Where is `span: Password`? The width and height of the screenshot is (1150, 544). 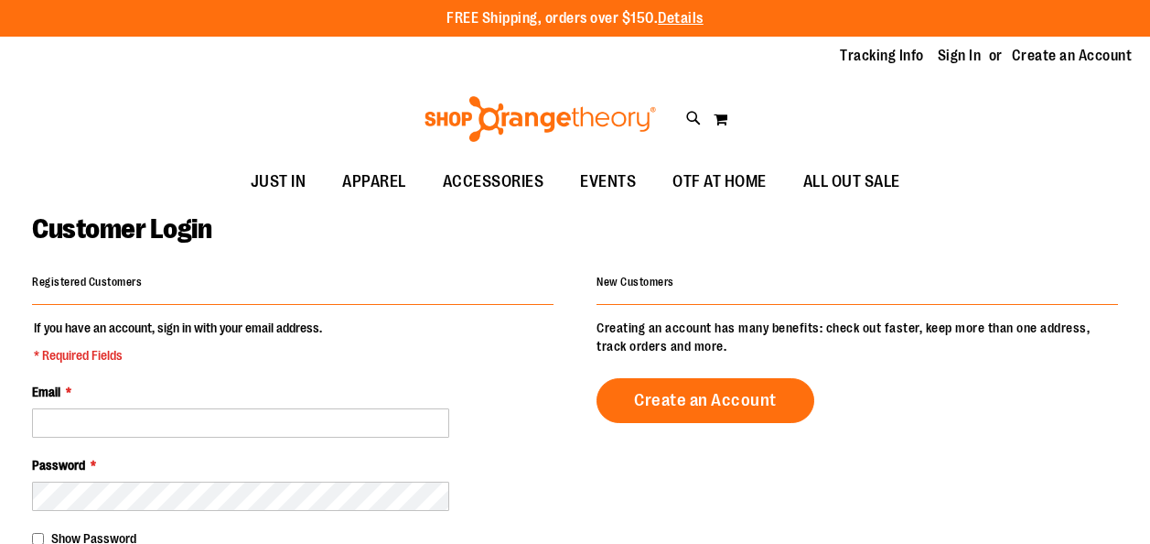
span: Password is located at coordinates (59, 465).